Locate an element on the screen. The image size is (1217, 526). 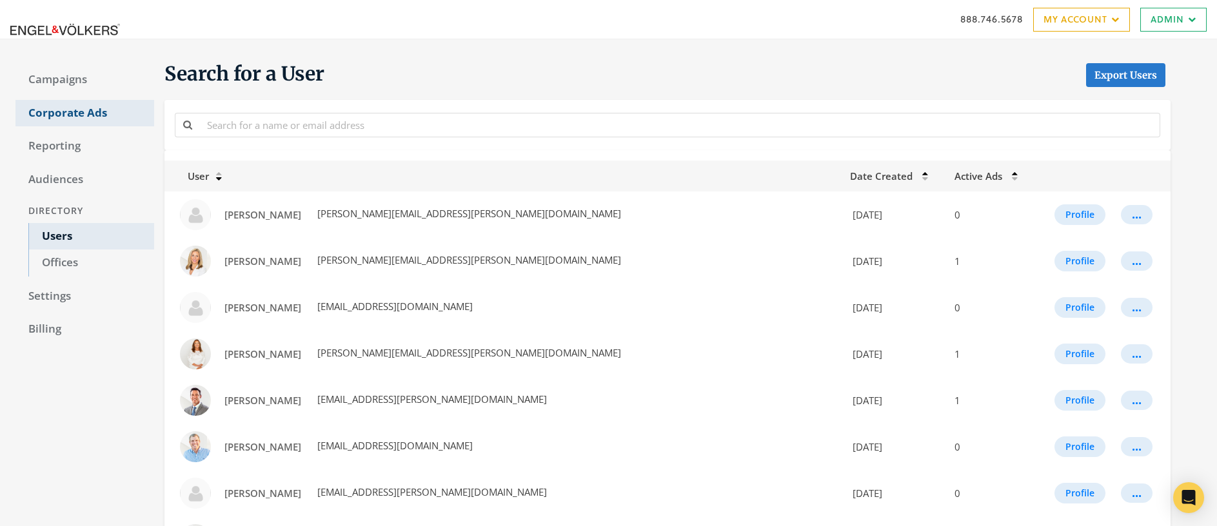
a: Reporting is located at coordinates (84, 146).